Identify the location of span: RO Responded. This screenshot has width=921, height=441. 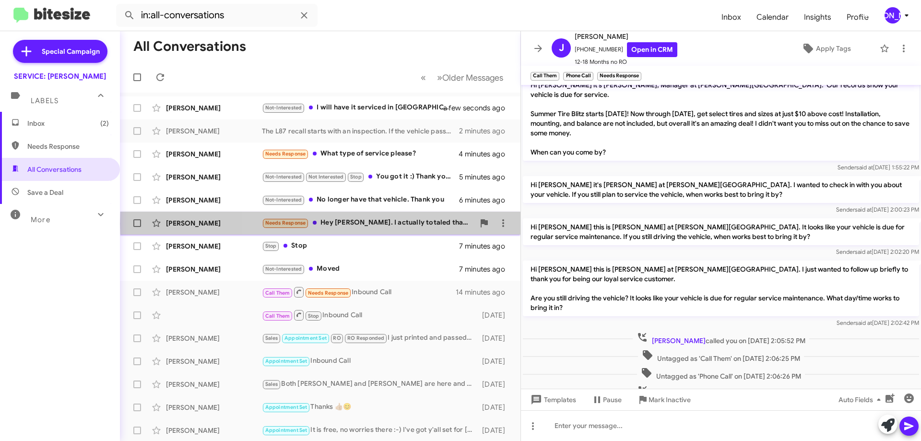
(365, 338).